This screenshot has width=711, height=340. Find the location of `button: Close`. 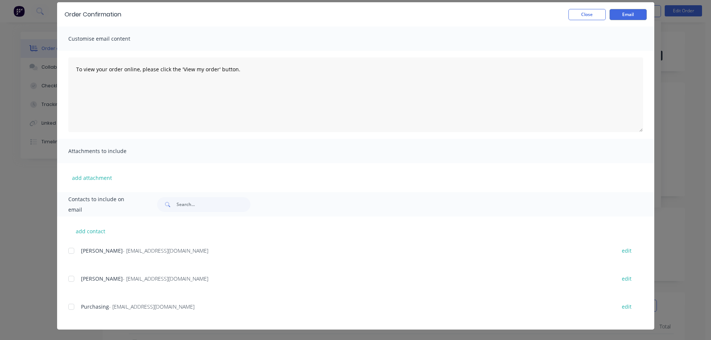

button: Close is located at coordinates (587, 15).